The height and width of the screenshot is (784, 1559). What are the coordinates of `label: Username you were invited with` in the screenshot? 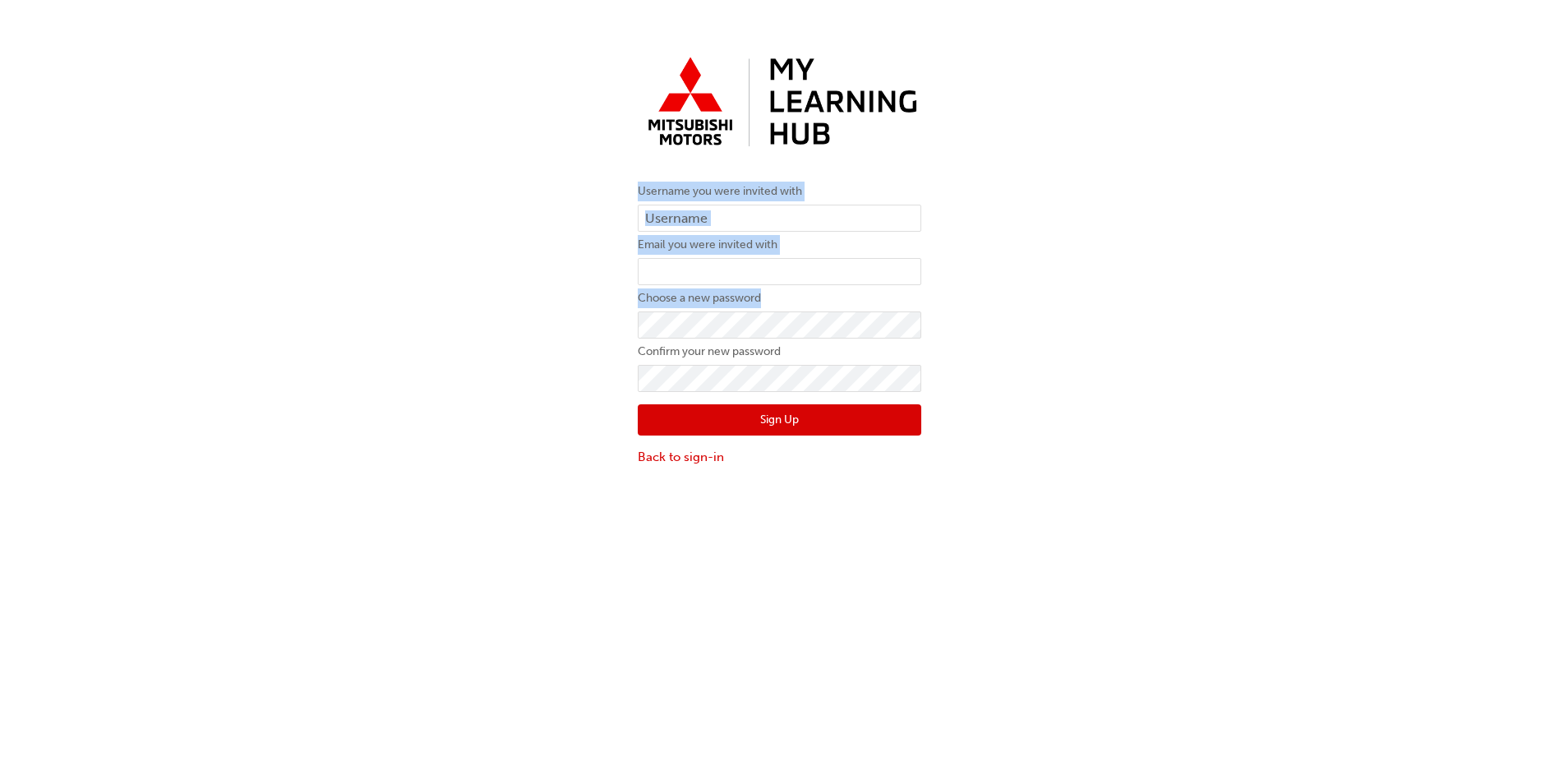 It's located at (780, 191).